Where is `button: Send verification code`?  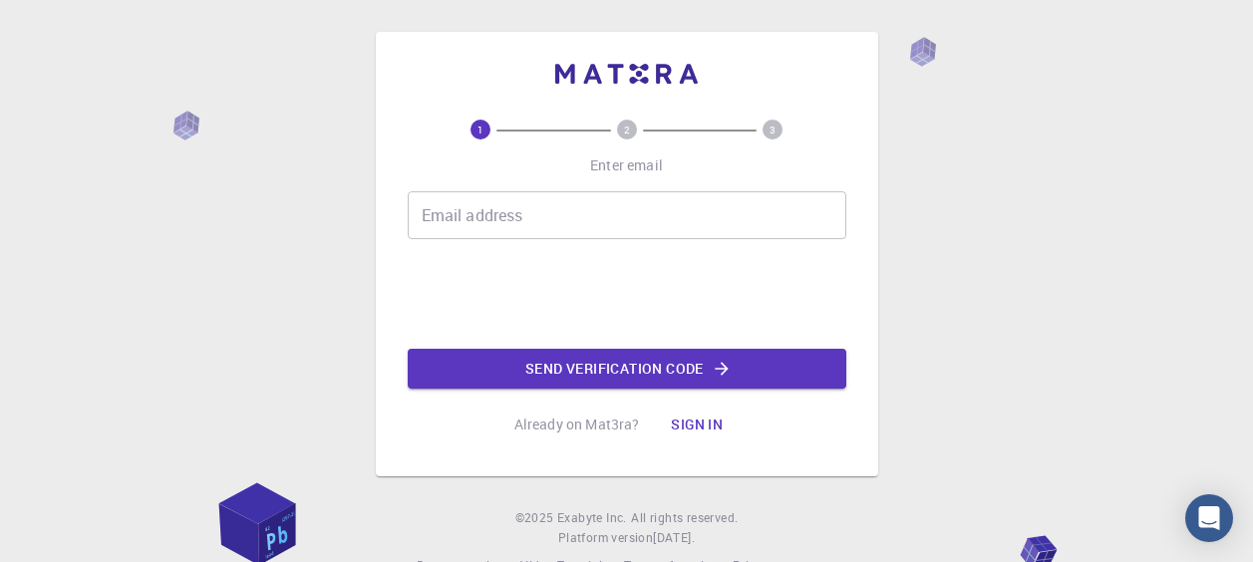 button: Send verification code is located at coordinates (627, 369).